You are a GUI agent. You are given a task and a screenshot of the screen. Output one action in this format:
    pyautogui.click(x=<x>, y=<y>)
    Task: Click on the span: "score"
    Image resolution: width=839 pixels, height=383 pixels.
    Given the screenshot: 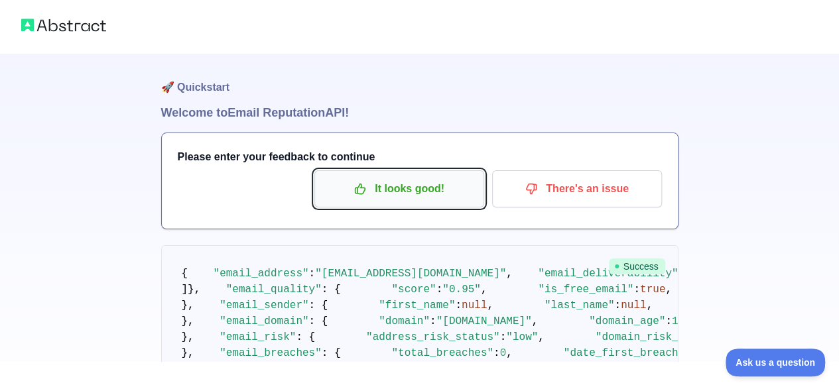 What is the action you would take?
    pyautogui.click(x=413, y=290)
    